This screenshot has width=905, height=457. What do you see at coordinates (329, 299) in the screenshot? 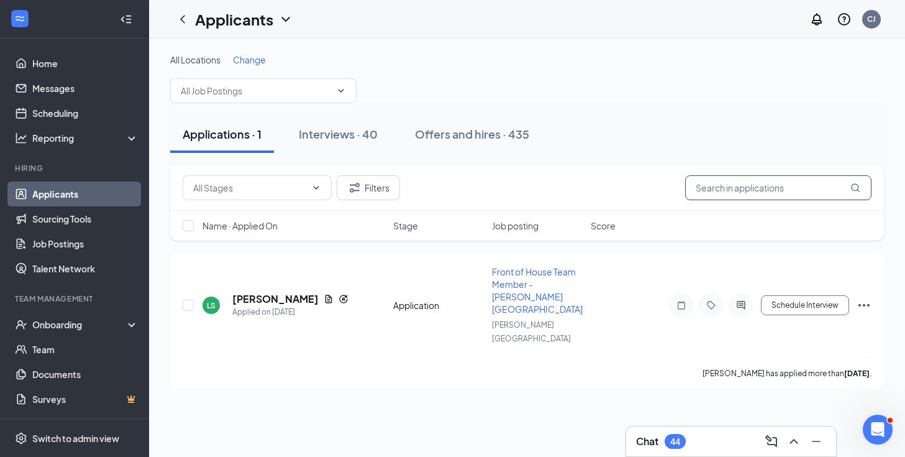
I see `svg: Document` at bounding box center [329, 299].